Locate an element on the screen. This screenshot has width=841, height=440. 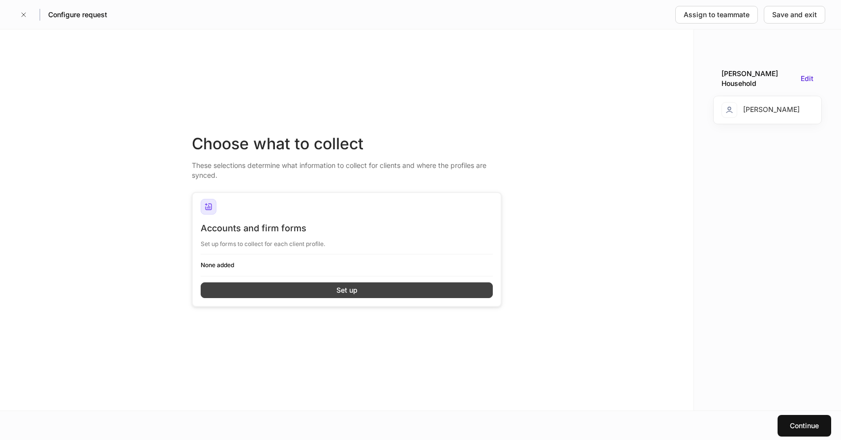
button: Continue is located at coordinates (804, 426).